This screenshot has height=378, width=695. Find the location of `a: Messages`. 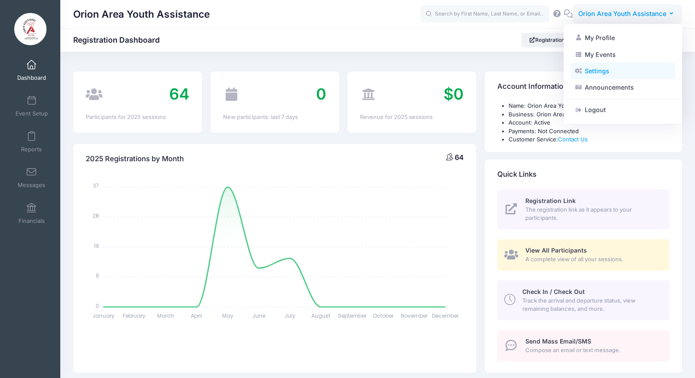

a: Messages is located at coordinates (31, 177).